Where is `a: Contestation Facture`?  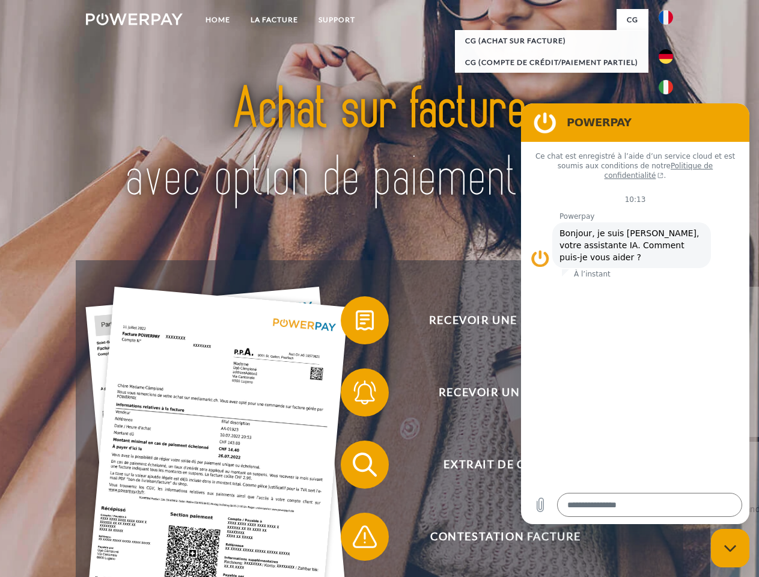
a: Contestation Facture is located at coordinates (497, 537).